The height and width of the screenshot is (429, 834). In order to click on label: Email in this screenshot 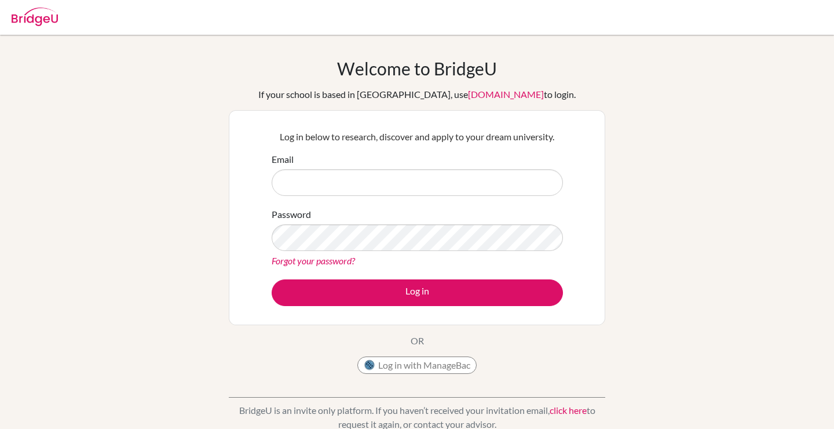, I will do `click(283, 159)`.